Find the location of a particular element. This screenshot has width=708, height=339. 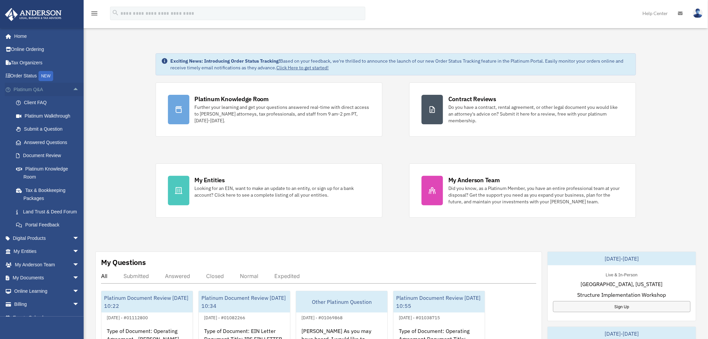

a: Land Trust & Deed Forum is located at coordinates (49, 212).